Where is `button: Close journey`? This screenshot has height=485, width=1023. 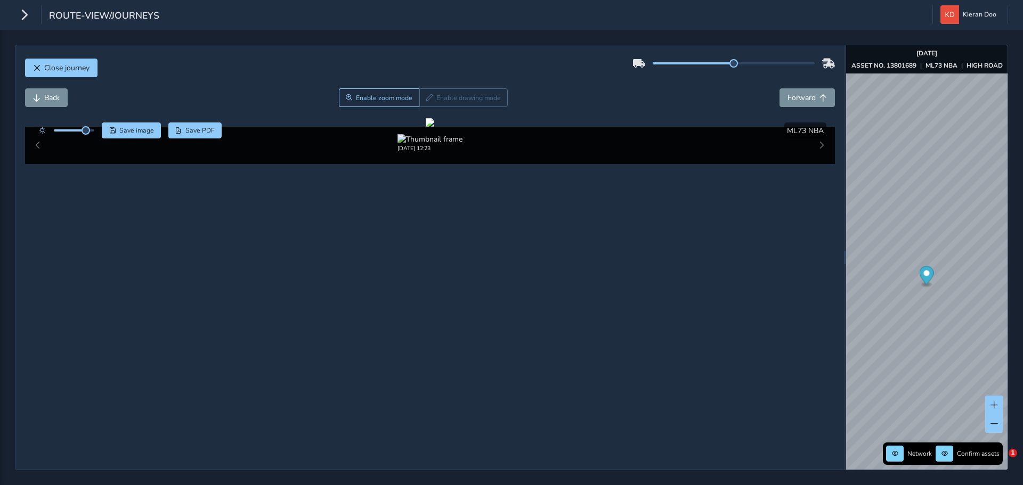
button: Close journey is located at coordinates (61, 68).